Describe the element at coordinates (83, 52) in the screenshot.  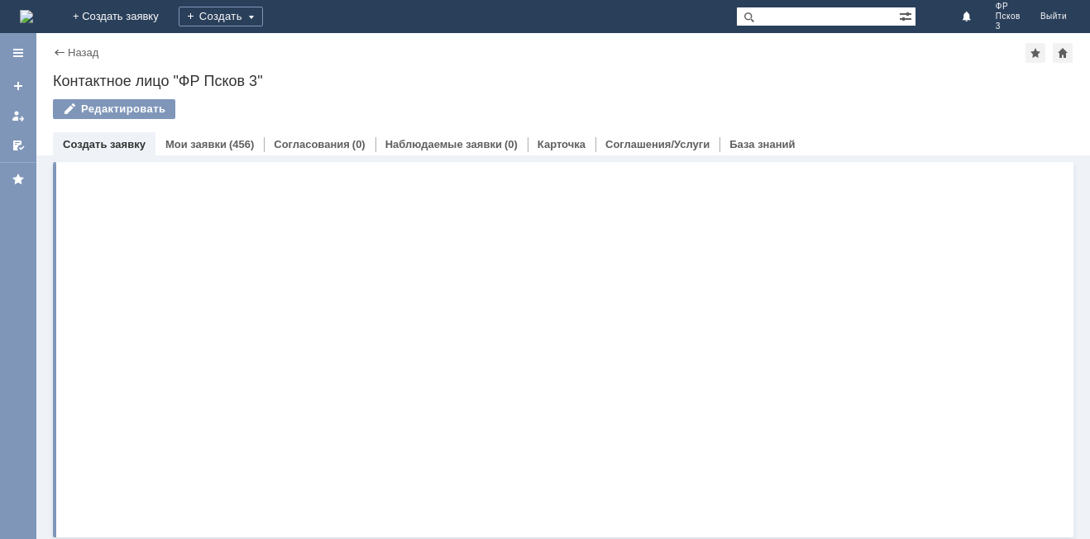
I see `a: Назад` at that location.